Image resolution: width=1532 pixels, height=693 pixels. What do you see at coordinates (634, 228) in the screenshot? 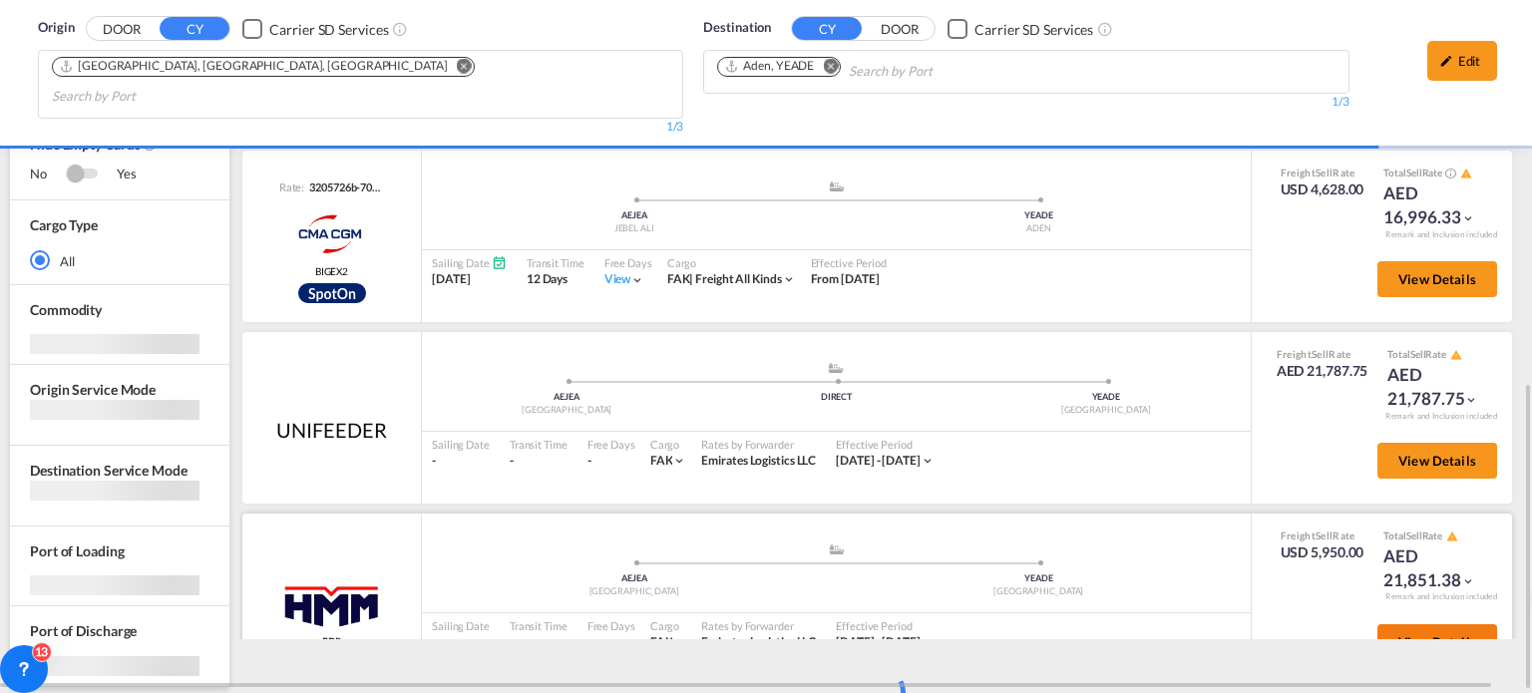
I see `div: JEBEL ALI` at bounding box center [634, 228].